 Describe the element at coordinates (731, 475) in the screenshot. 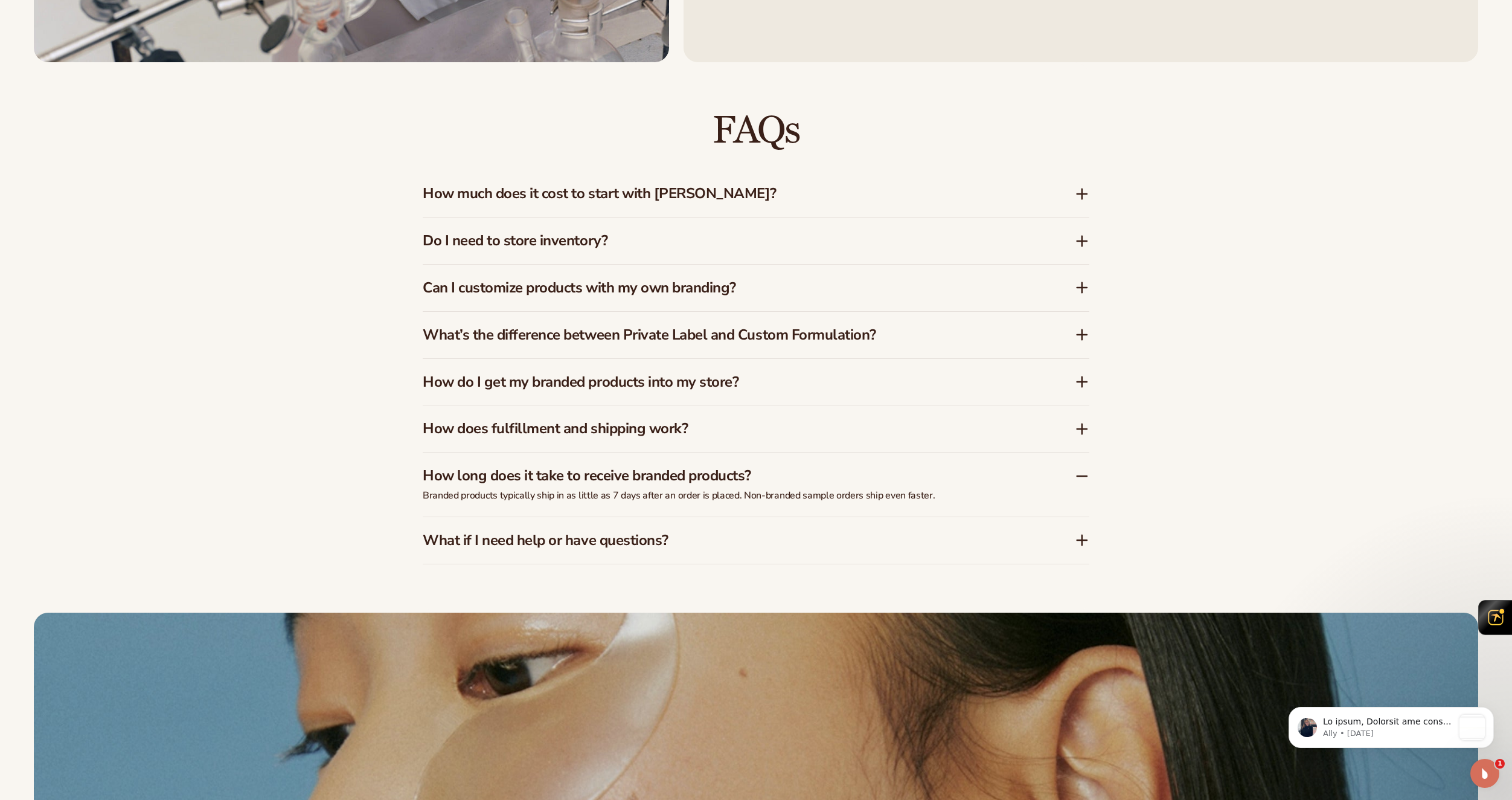

I see `h3: How long does it take to receive branded products?` at that location.